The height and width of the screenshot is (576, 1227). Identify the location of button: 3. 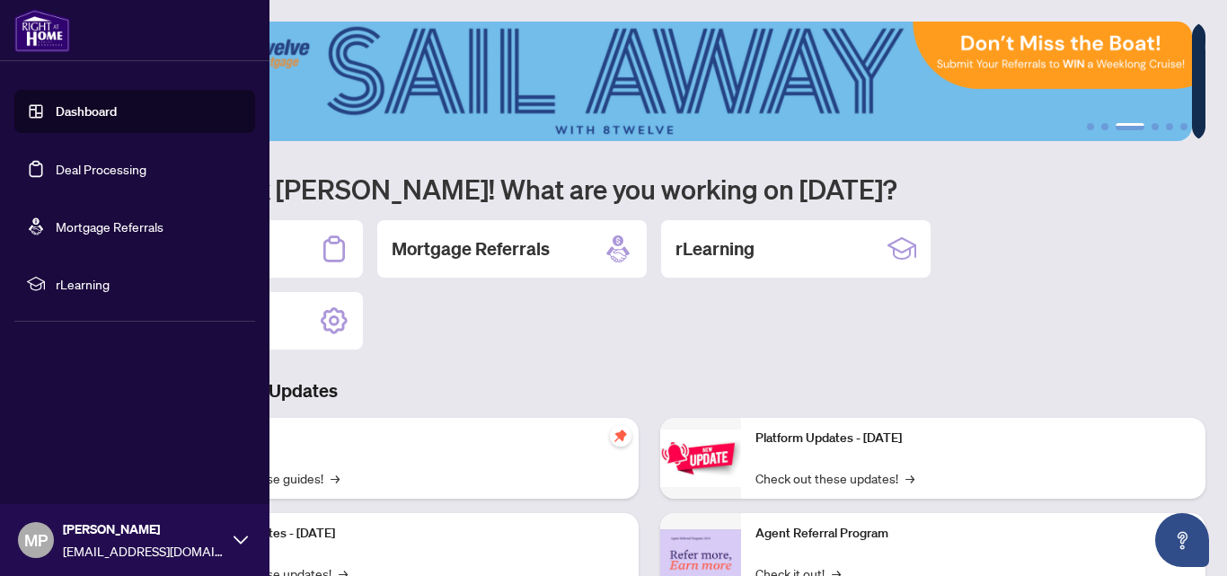
(1130, 127).